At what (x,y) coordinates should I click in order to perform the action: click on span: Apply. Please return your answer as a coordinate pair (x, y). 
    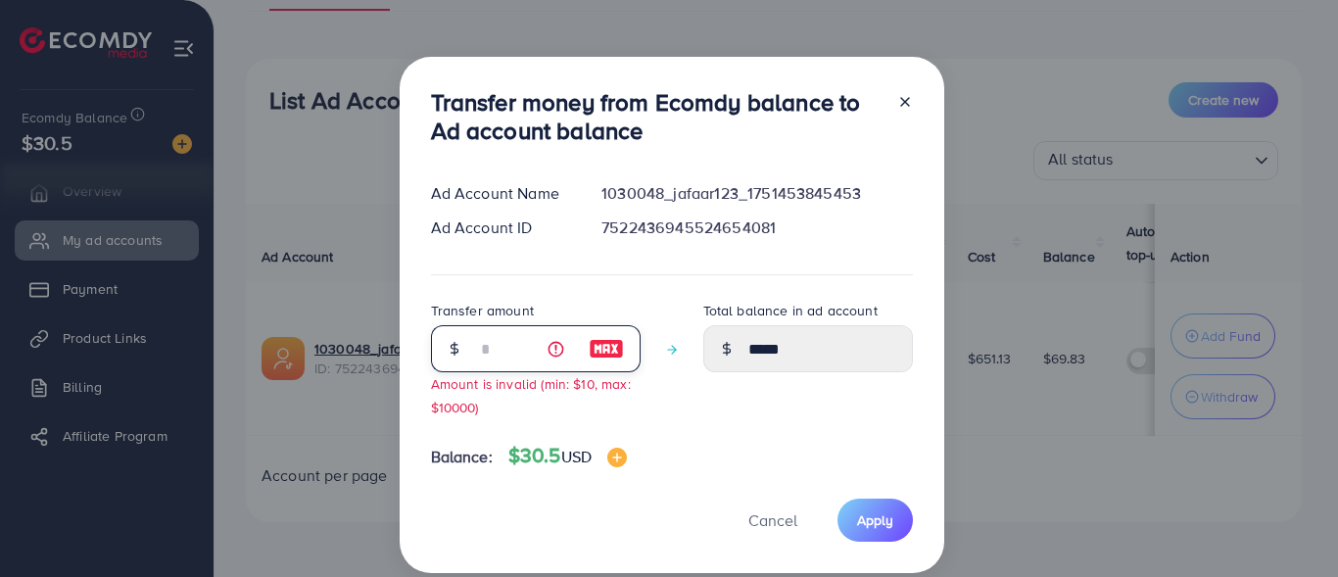
    Looking at the image, I should click on (875, 520).